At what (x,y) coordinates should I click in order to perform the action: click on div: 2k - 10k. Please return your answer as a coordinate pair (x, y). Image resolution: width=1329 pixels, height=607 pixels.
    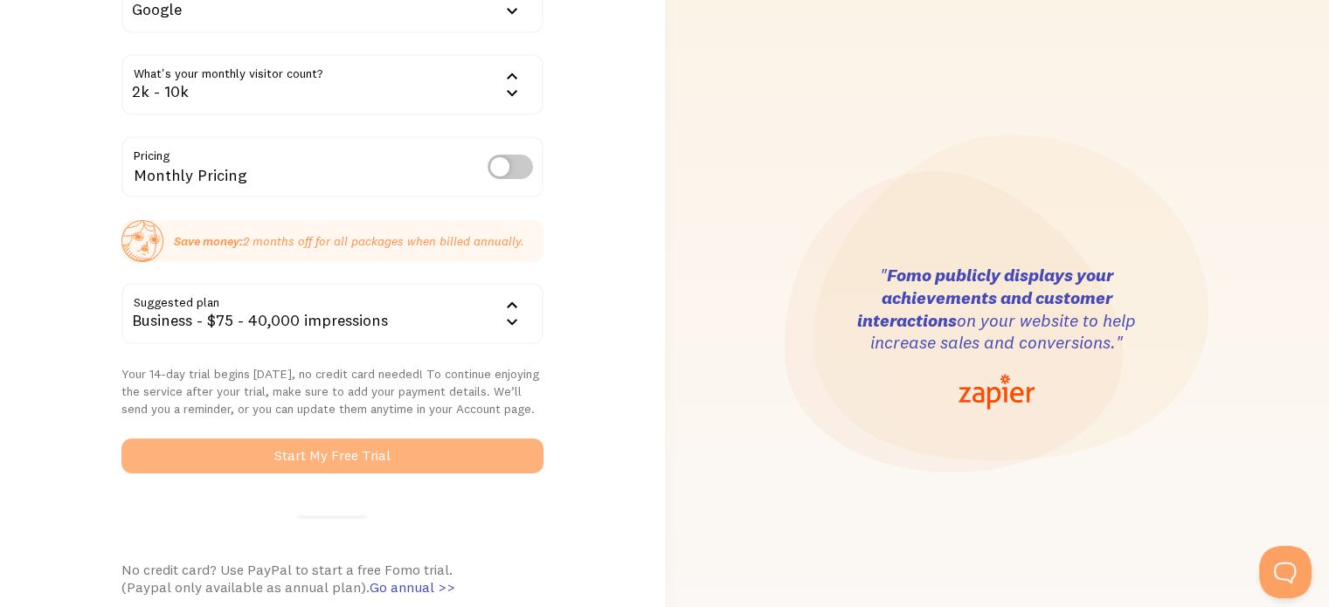
    Looking at the image, I should click on (332, 85).